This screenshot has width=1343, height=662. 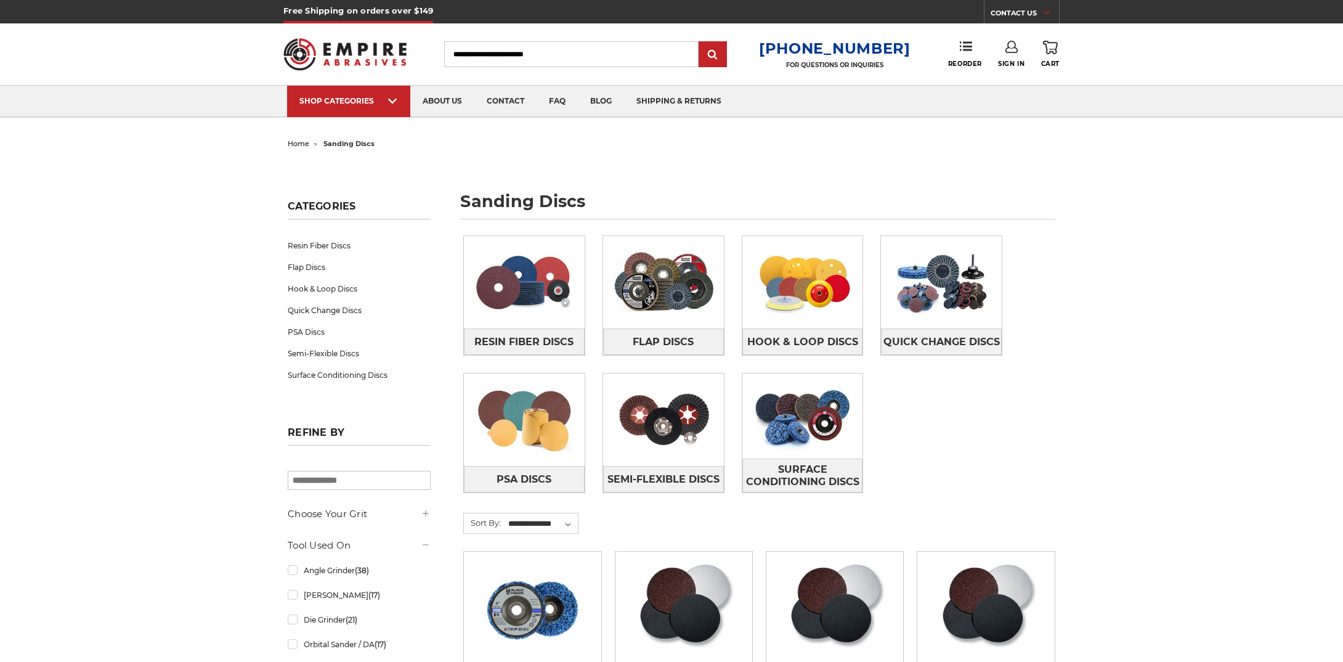 I want to click on h5: Categories, so click(x=359, y=209).